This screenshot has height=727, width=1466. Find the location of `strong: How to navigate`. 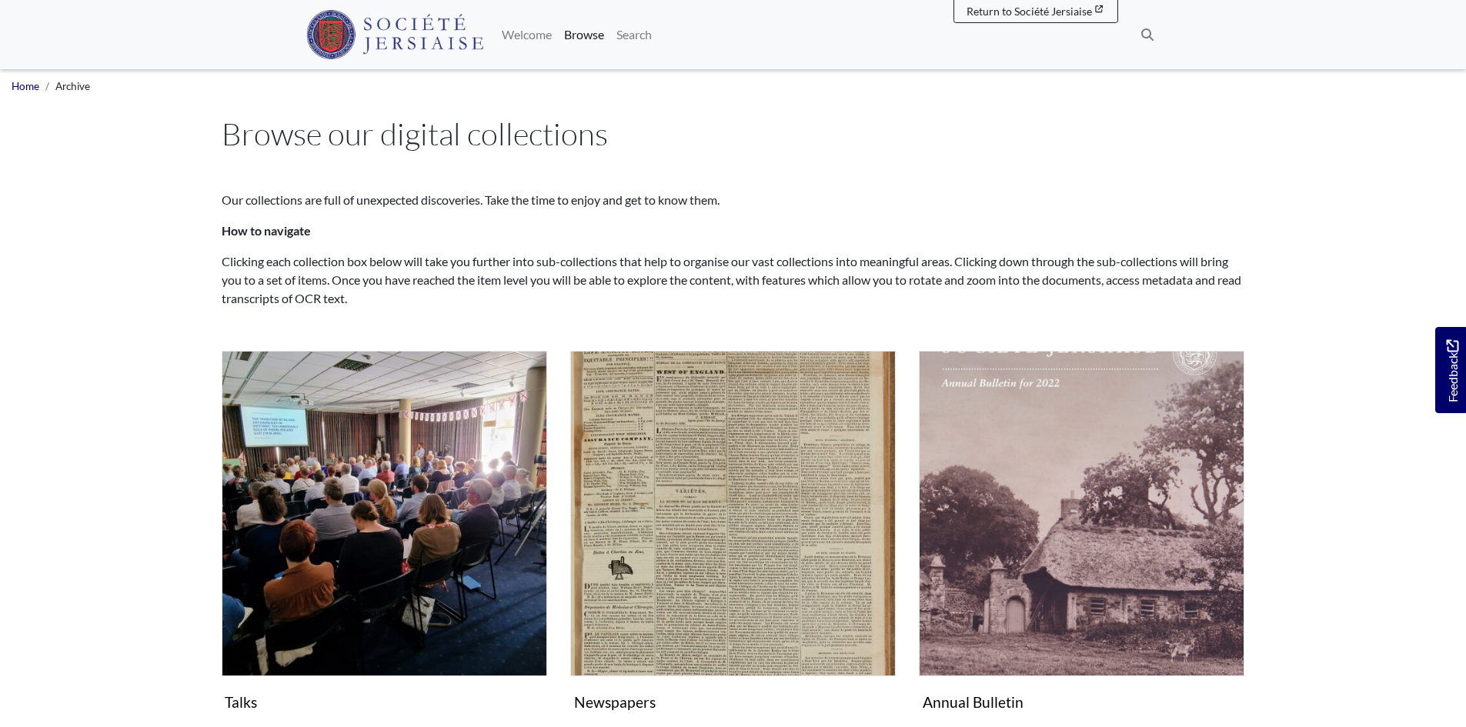

strong: How to navigate is located at coordinates (266, 230).